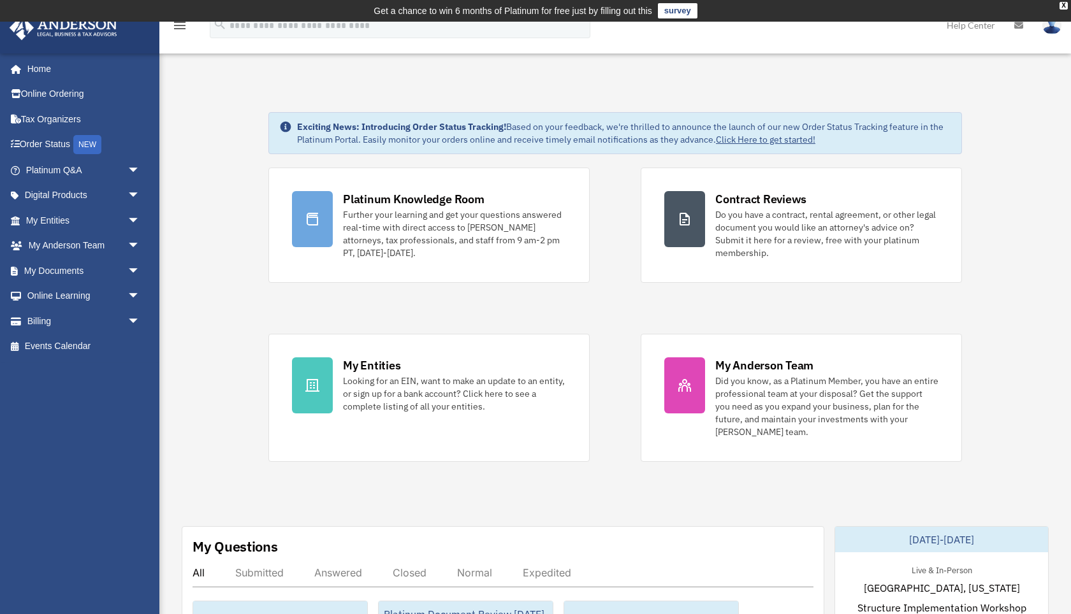 This screenshot has width=1071, height=614. Describe the element at coordinates (765, 140) in the screenshot. I see `a: Click Here to get started!` at that location.